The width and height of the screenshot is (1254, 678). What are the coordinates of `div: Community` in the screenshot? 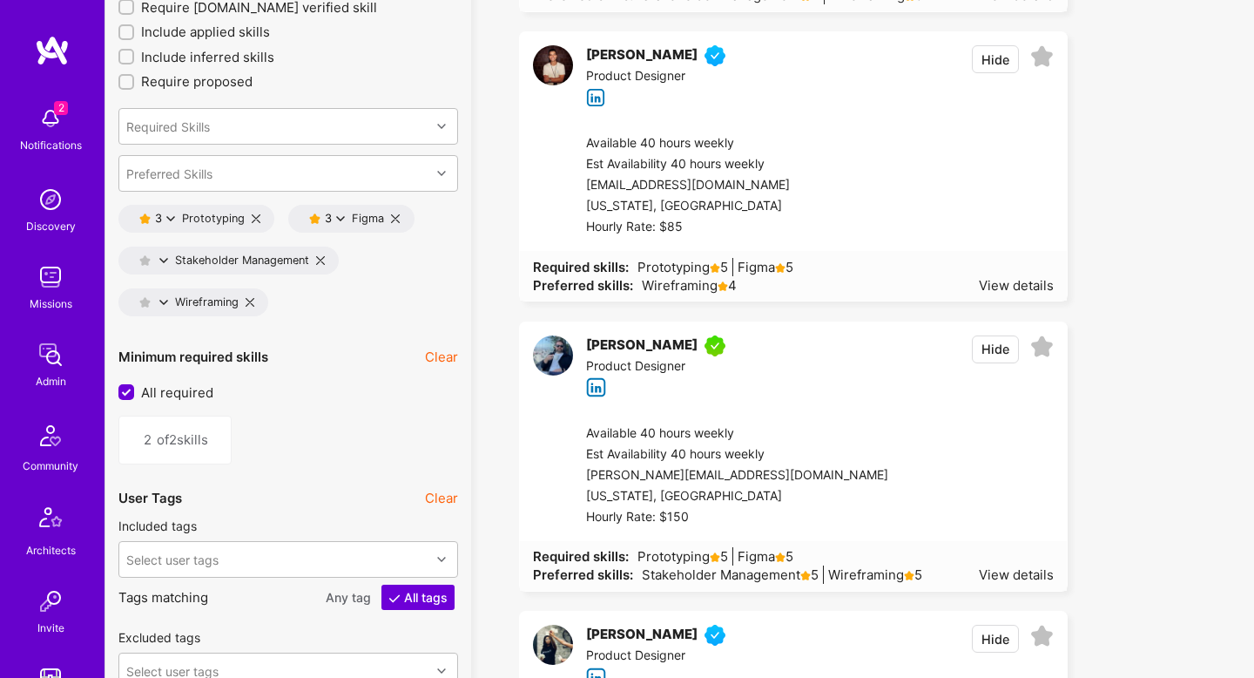 It's located at (51, 465).